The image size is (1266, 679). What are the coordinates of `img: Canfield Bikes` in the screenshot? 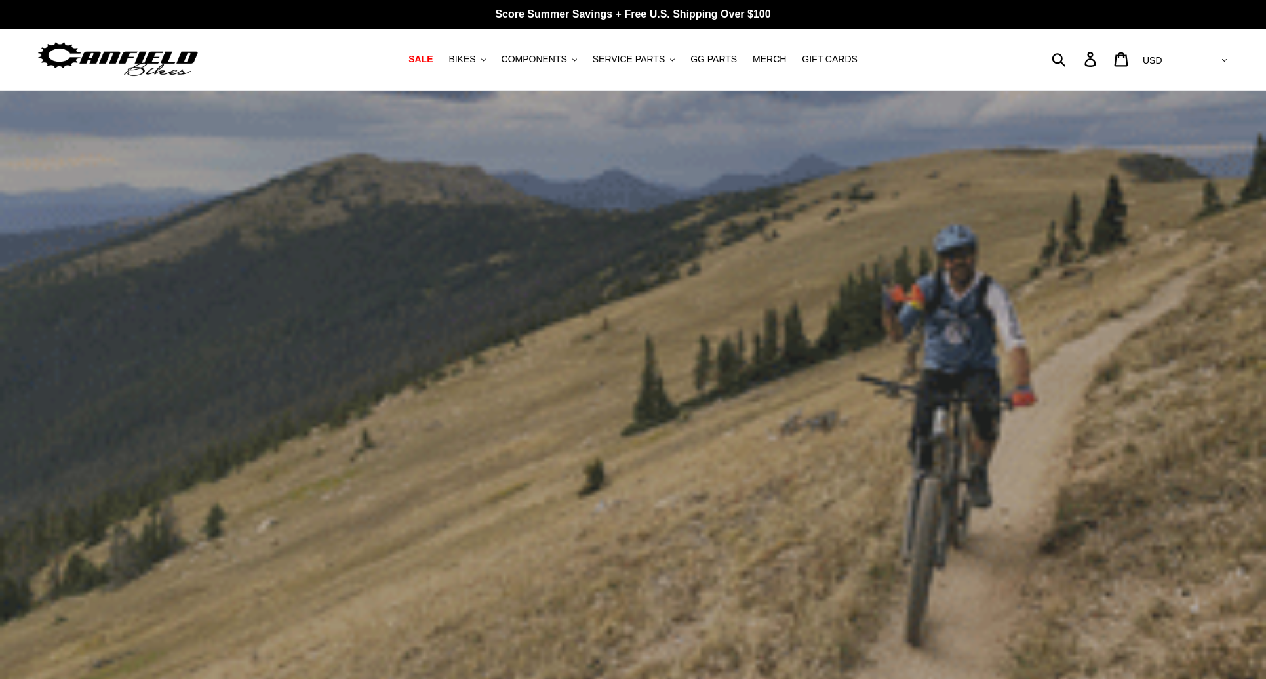 It's located at (118, 59).